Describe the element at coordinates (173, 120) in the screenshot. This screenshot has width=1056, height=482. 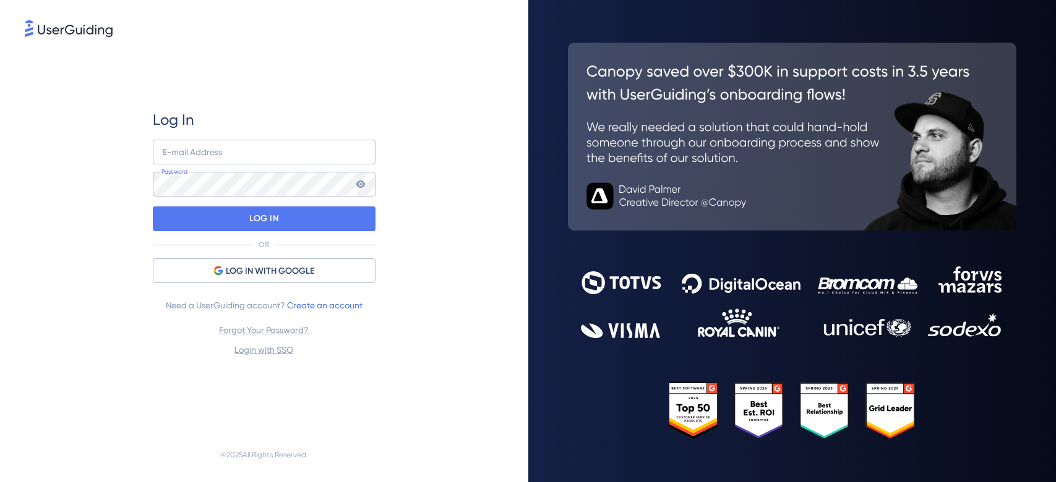
I see `span: Log In` at that location.